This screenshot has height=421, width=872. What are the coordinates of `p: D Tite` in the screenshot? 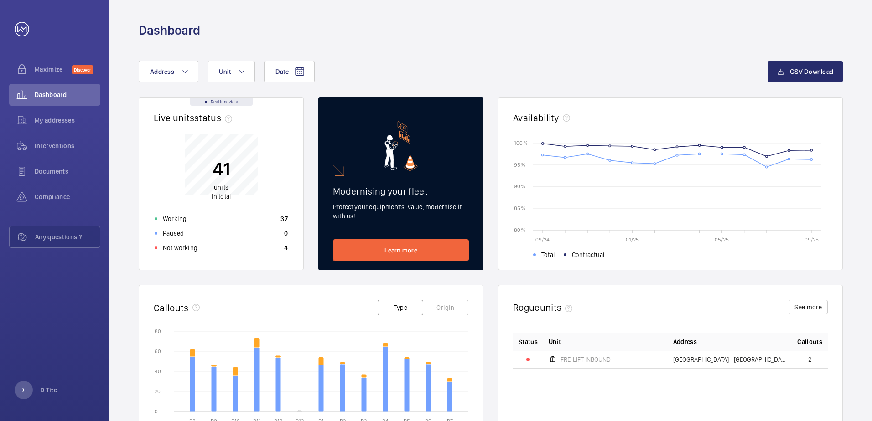 It's located at (48, 390).